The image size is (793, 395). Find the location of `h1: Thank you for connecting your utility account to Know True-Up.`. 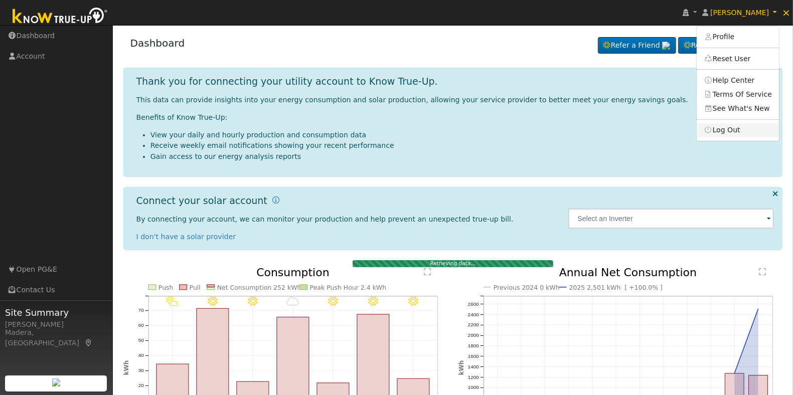

h1: Thank you for connecting your utility account to Know True-Up. is located at coordinates (287, 81).